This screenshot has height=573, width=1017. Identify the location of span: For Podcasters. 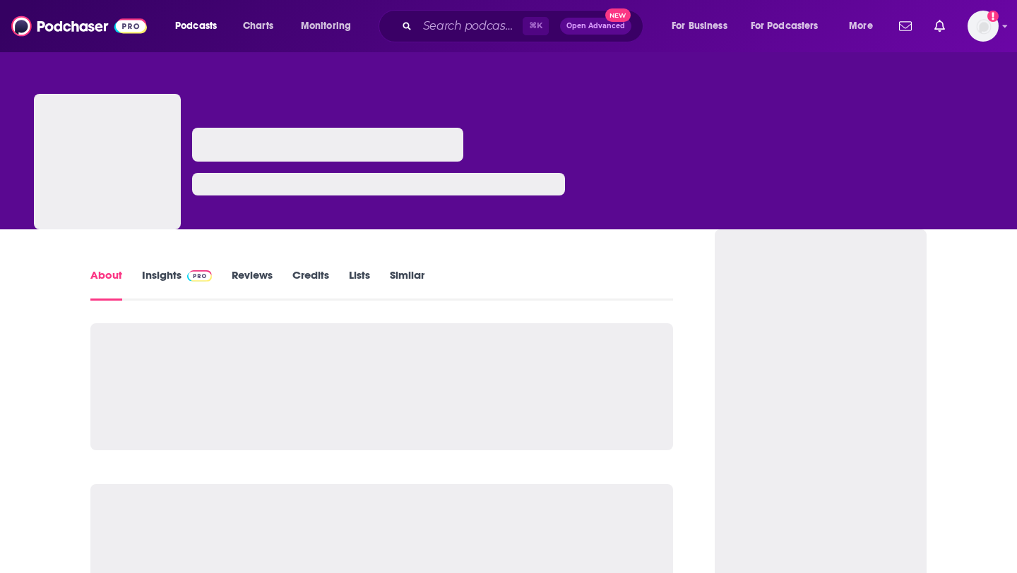
(785, 26).